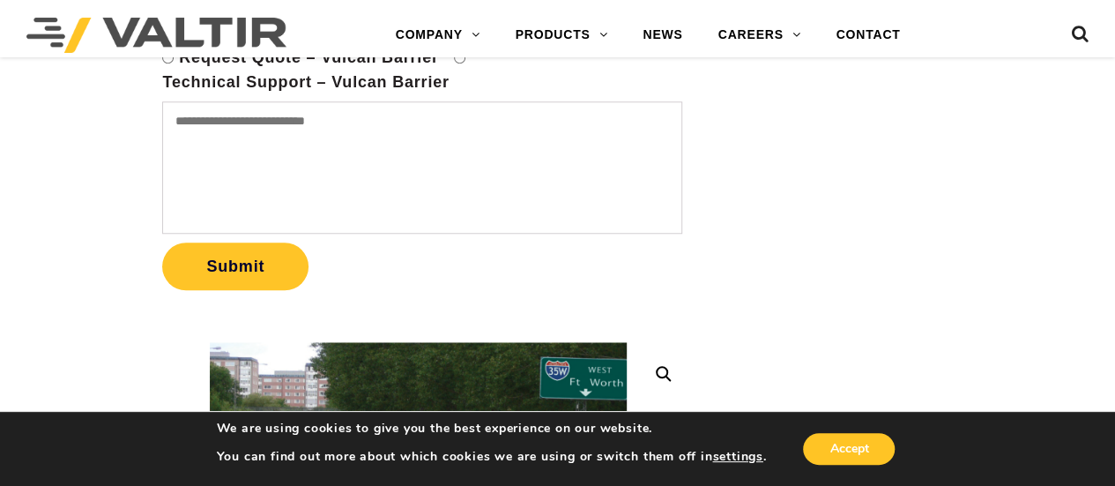 Image resolution: width=1115 pixels, height=486 pixels. I want to click on a: COMPANY, so click(438, 35).